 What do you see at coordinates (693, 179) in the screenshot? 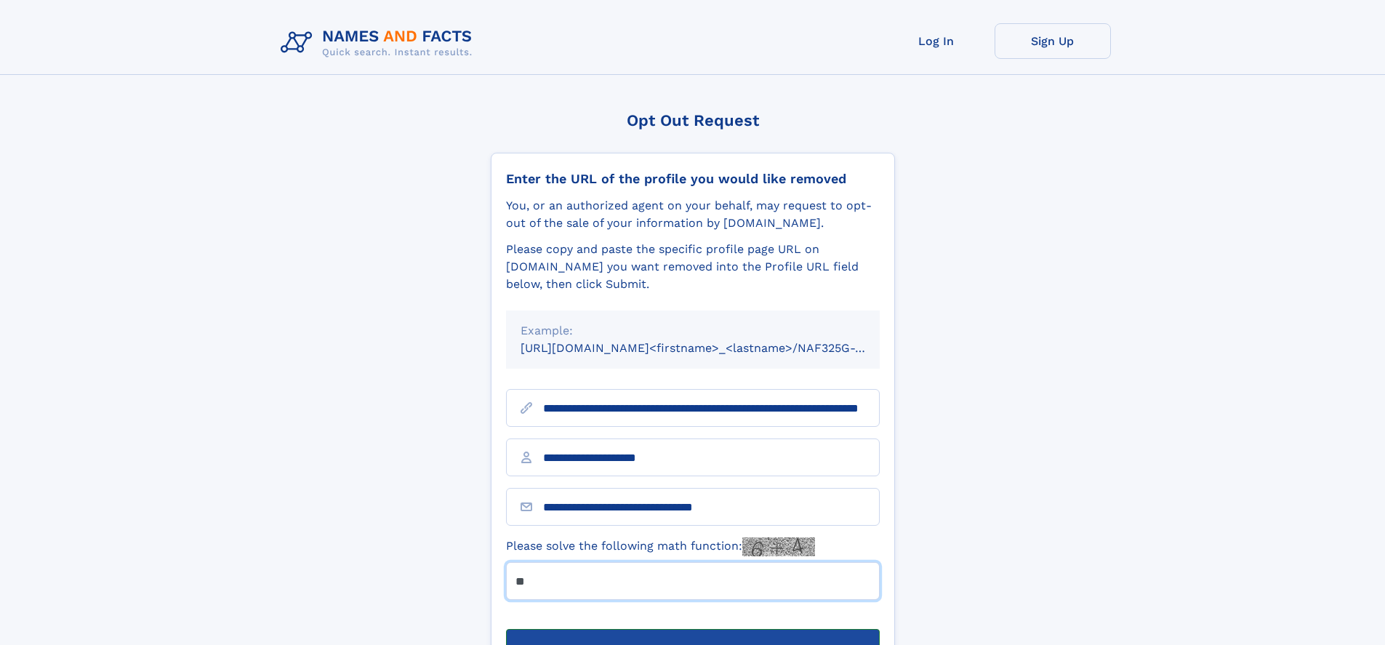
I see `div: Enter the URL of the profile you would like removed` at bounding box center [693, 179].